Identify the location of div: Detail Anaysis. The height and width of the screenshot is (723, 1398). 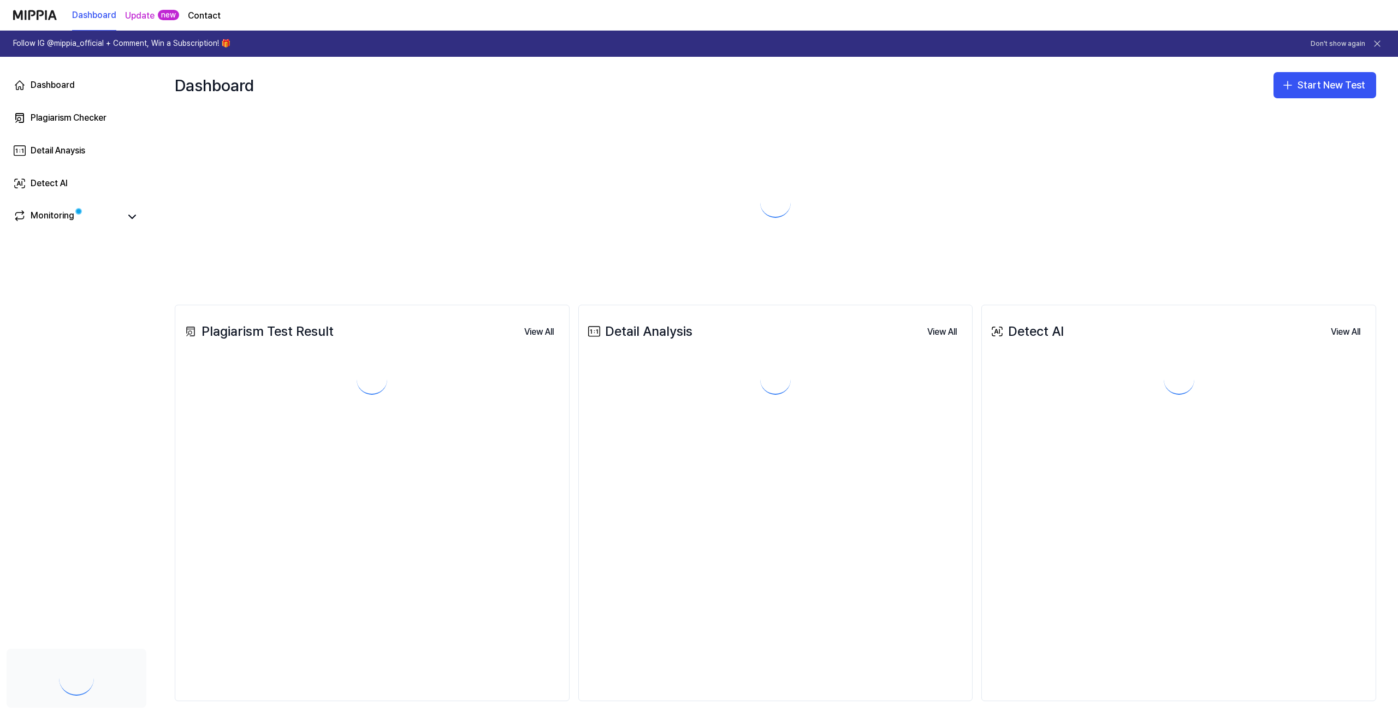
(58, 151).